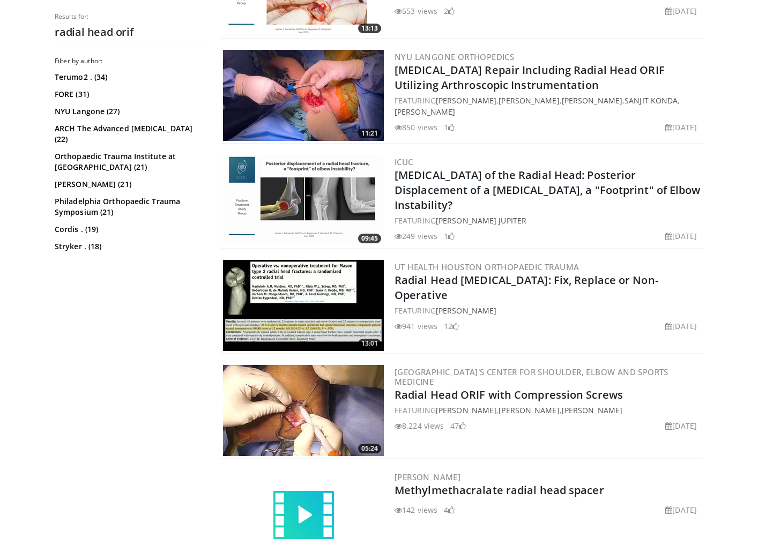  I want to click on li: 4, so click(449, 510).